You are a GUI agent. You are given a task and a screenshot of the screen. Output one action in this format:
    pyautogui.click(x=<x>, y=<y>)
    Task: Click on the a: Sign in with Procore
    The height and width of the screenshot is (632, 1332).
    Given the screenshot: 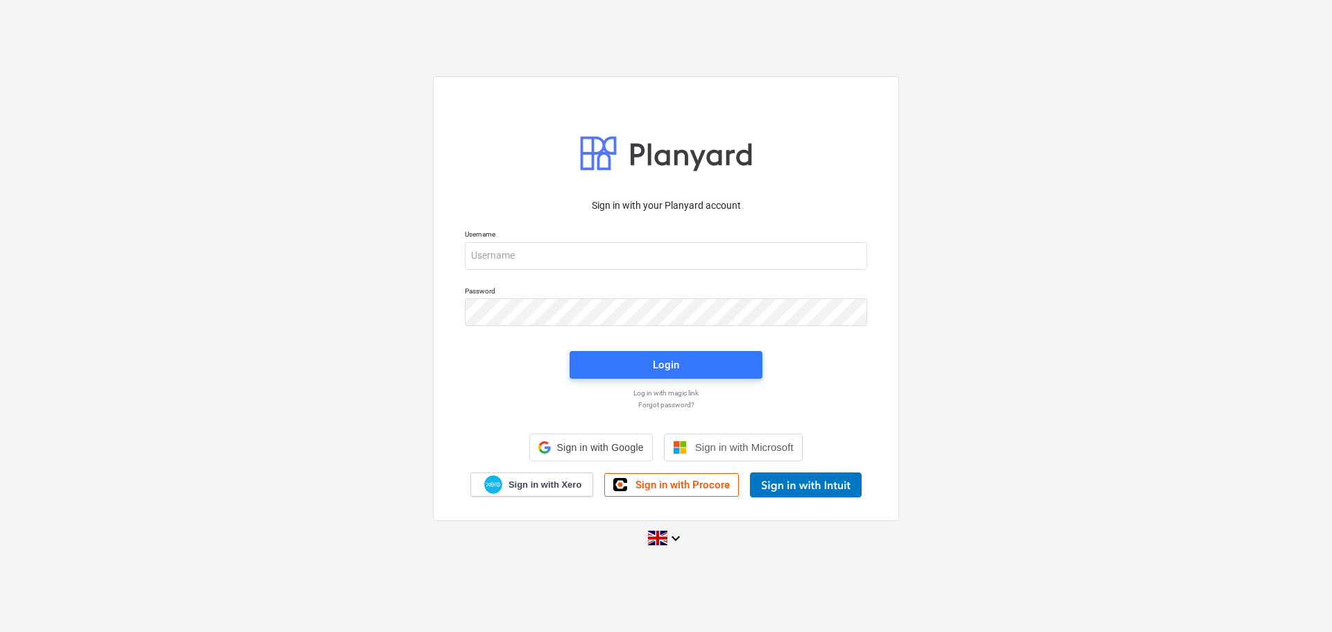 What is the action you would take?
    pyautogui.click(x=671, y=485)
    